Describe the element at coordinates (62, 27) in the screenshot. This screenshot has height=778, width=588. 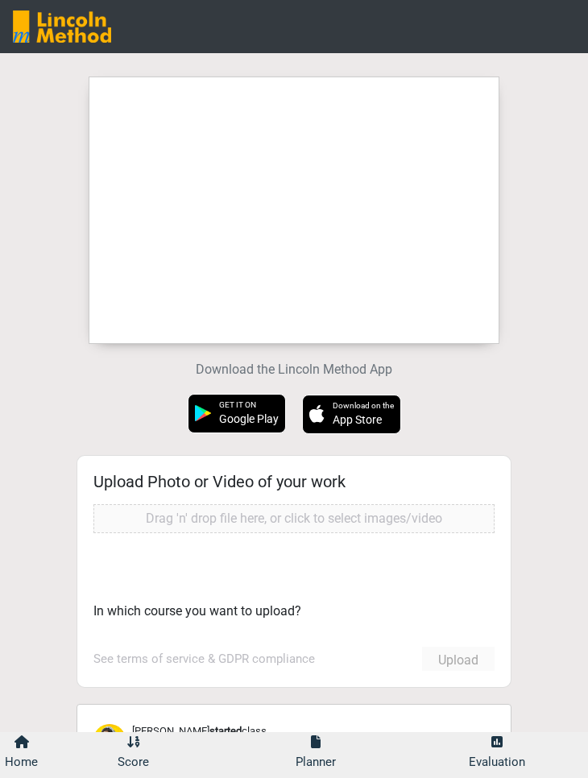
I see `img: SGY6awQAAAABJRU5ErkJggg==` at that location.